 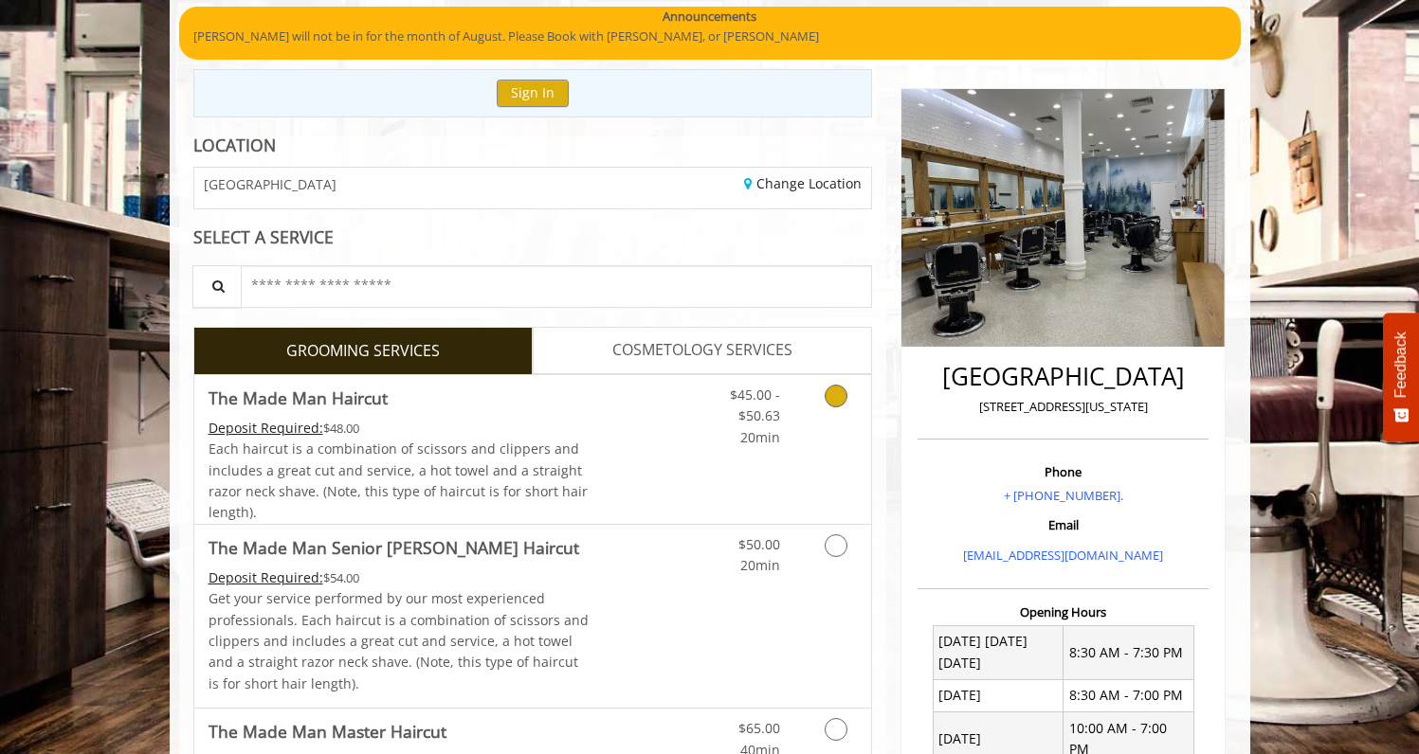 What do you see at coordinates (1401, 365) in the screenshot?
I see `span: Feedback` at bounding box center [1401, 365].